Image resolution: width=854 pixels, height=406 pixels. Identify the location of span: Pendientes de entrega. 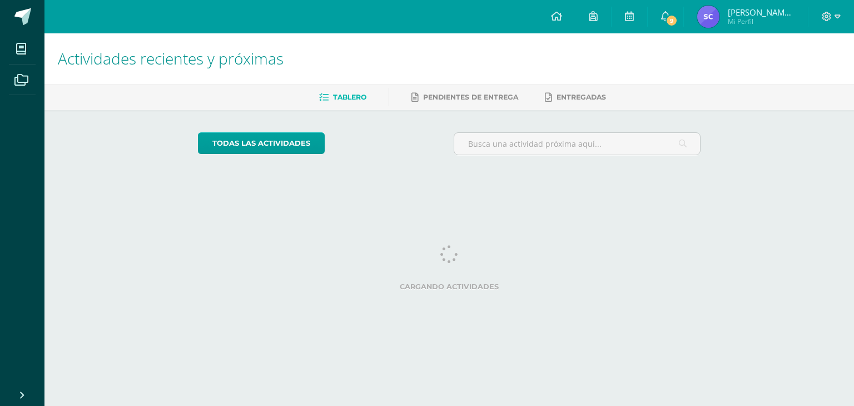
(470, 97).